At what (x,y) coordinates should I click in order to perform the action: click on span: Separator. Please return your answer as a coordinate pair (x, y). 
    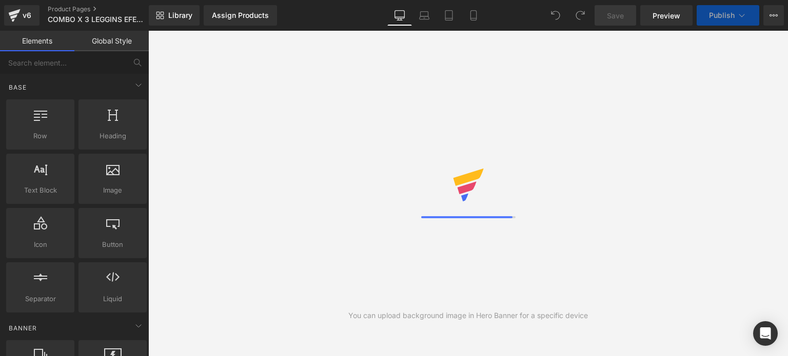
    Looking at the image, I should click on (40, 299).